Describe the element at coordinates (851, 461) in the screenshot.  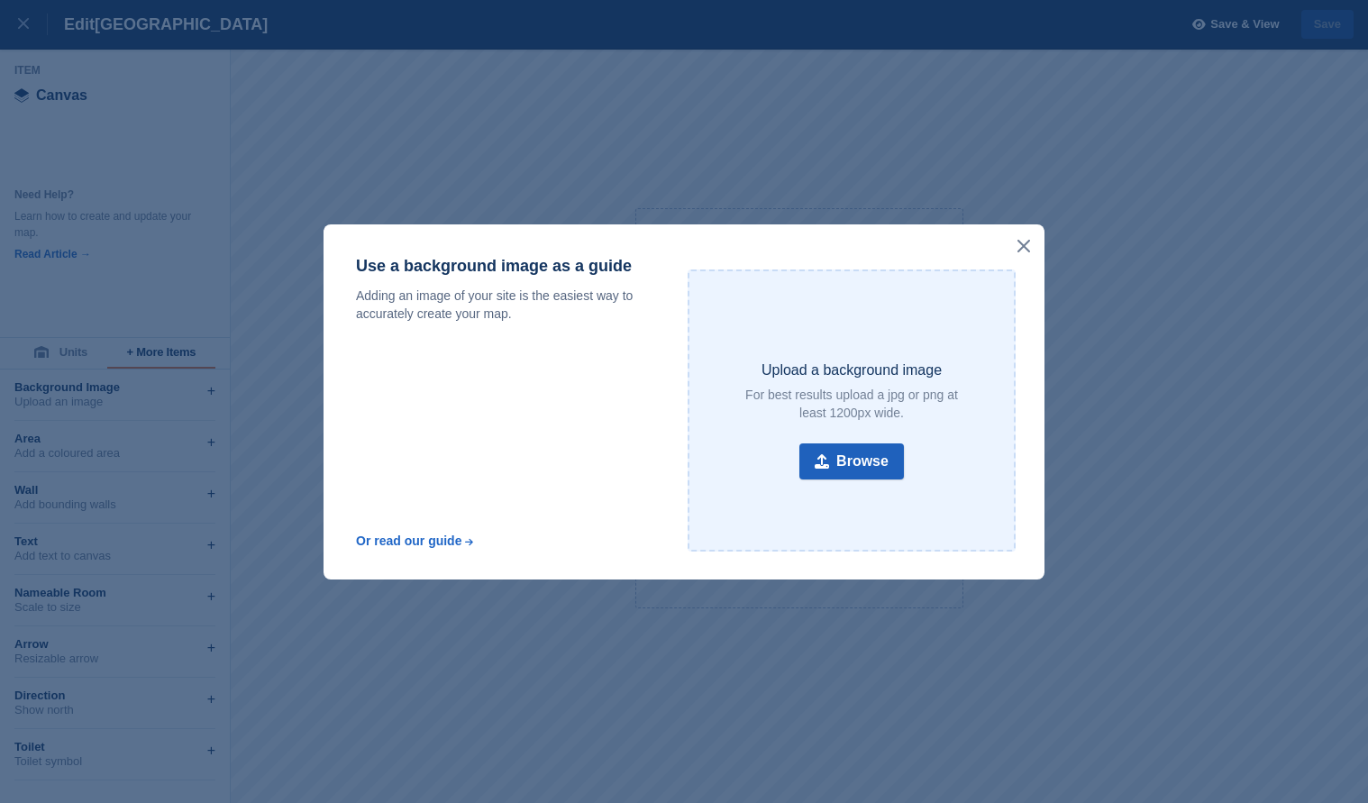
I see `button: Browse` at that location.